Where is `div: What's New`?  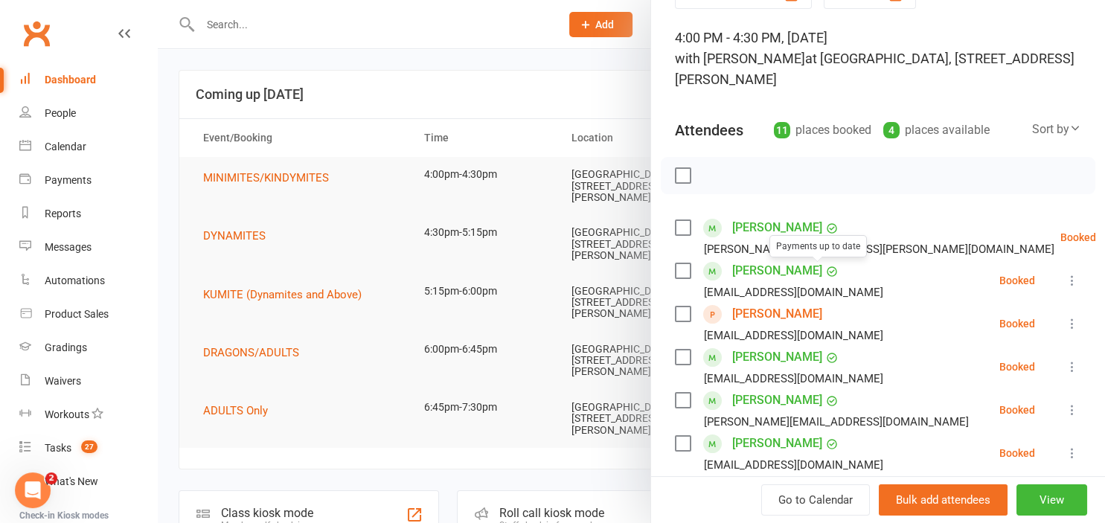
div: What's New is located at coordinates (71, 481).